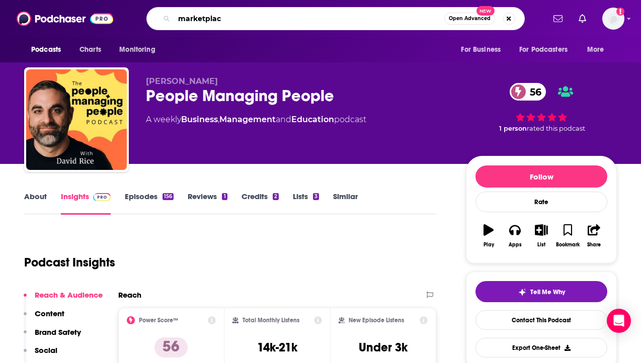 The image size is (641, 363). I want to click on span: For Podcasters, so click(544, 50).